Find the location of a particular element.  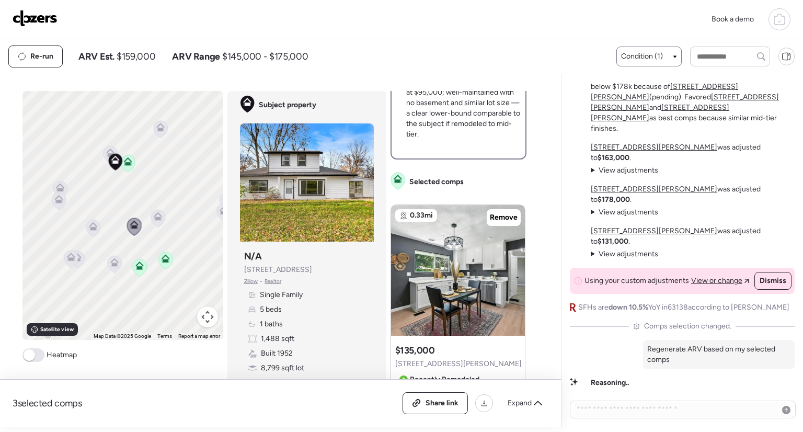

span: Dismiss is located at coordinates (773, 281).